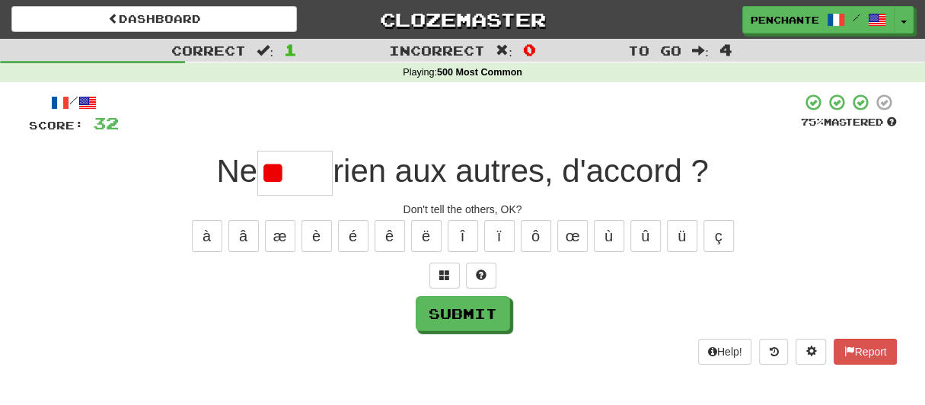 This screenshot has width=925, height=405. I want to click on a: Clozemaster, so click(462, 19).